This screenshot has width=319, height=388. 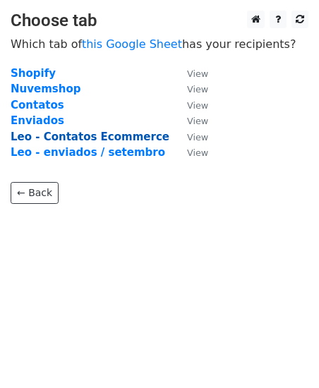 I want to click on a: Leo - enviados / setembro, so click(x=87, y=152).